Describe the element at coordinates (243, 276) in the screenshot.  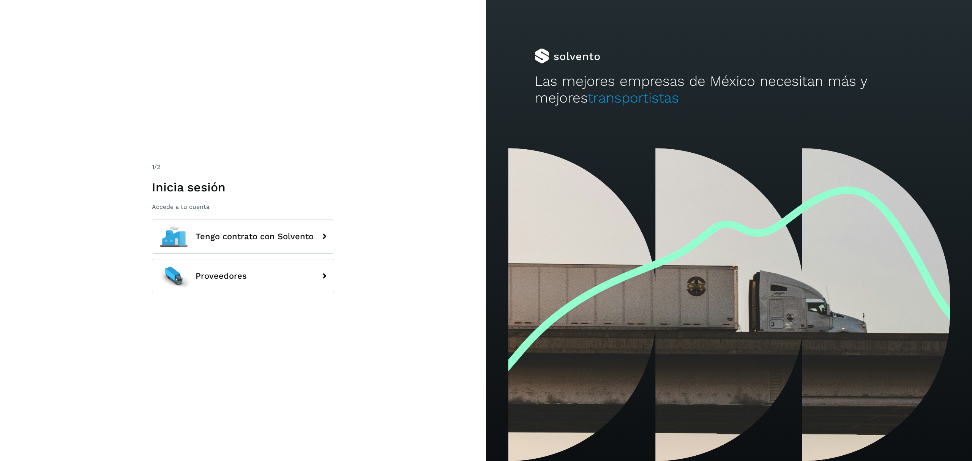
I see `button: Proveedores` at that location.